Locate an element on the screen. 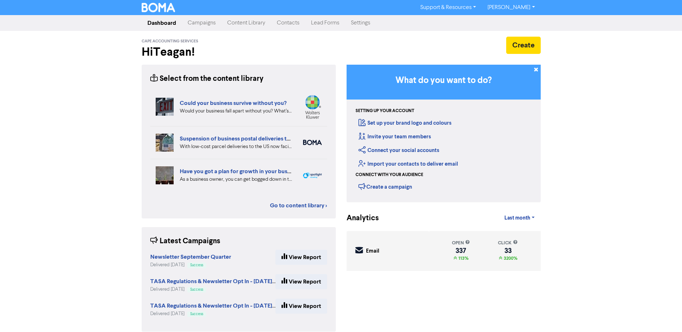  div: Analytics is located at coordinates (358, 218).